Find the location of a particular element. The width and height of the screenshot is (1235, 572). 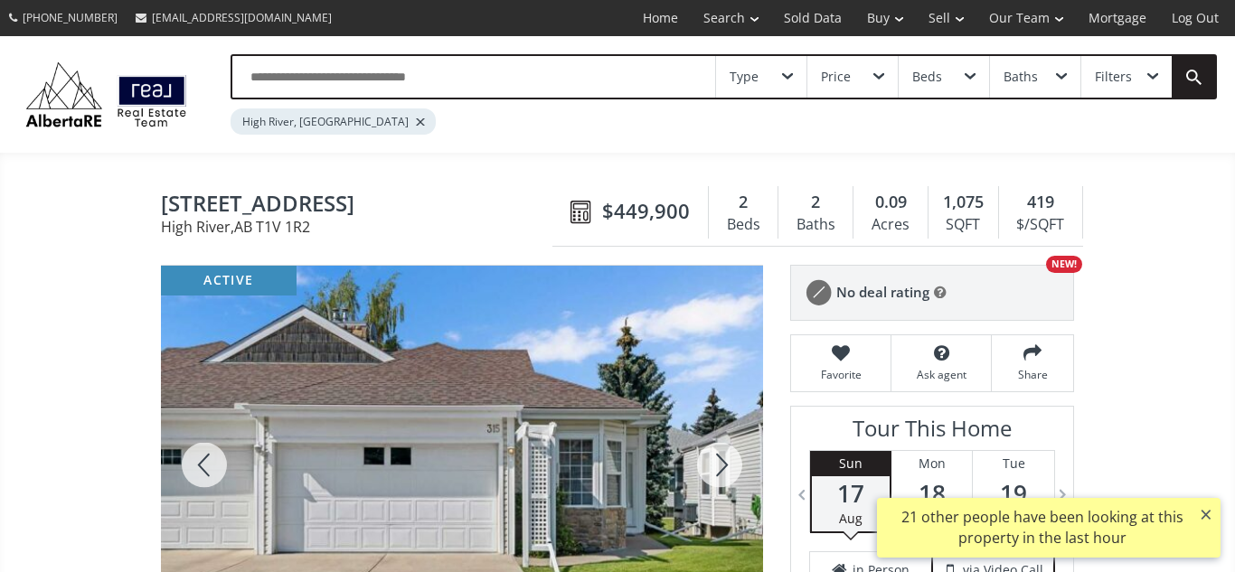

span: Favorite is located at coordinates (841, 374).